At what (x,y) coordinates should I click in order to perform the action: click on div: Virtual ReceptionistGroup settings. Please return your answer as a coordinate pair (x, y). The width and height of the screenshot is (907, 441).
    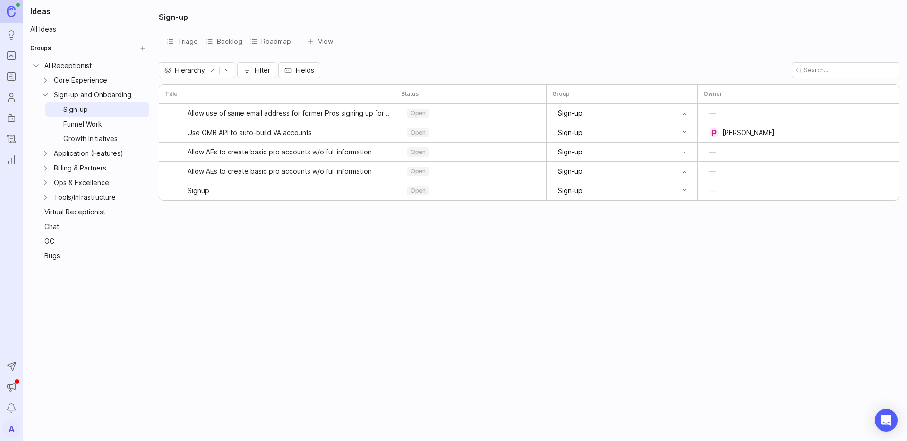
    Looking at the image, I should click on (88, 212).